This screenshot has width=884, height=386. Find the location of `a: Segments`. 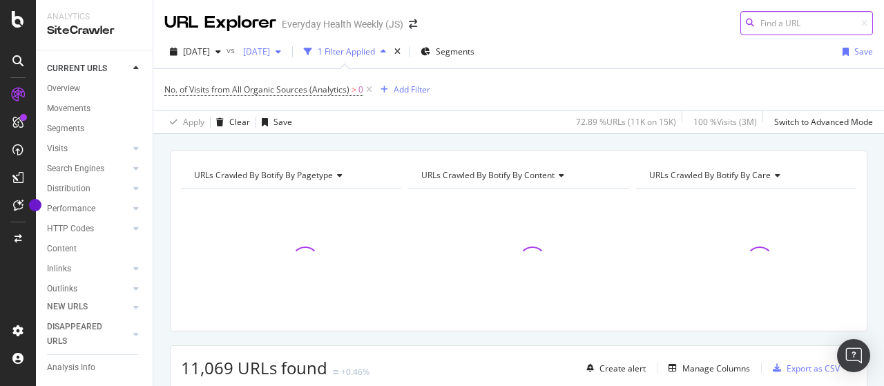

a: Segments is located at coordinates (95, 128).